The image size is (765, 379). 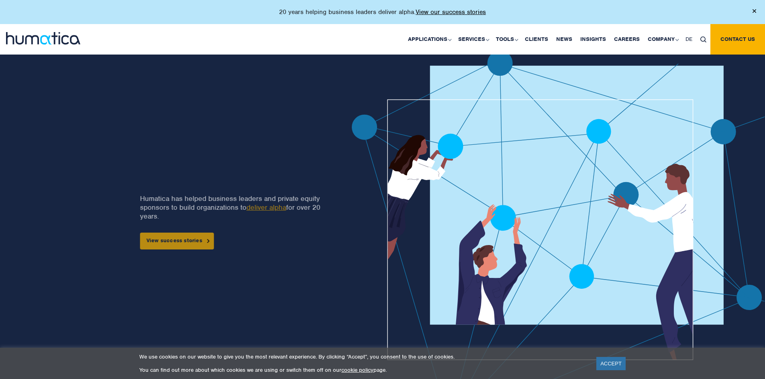 I want to click on p: You can find out more about which cookies we are using or switch them off on our page., so click(x=362, y=370).